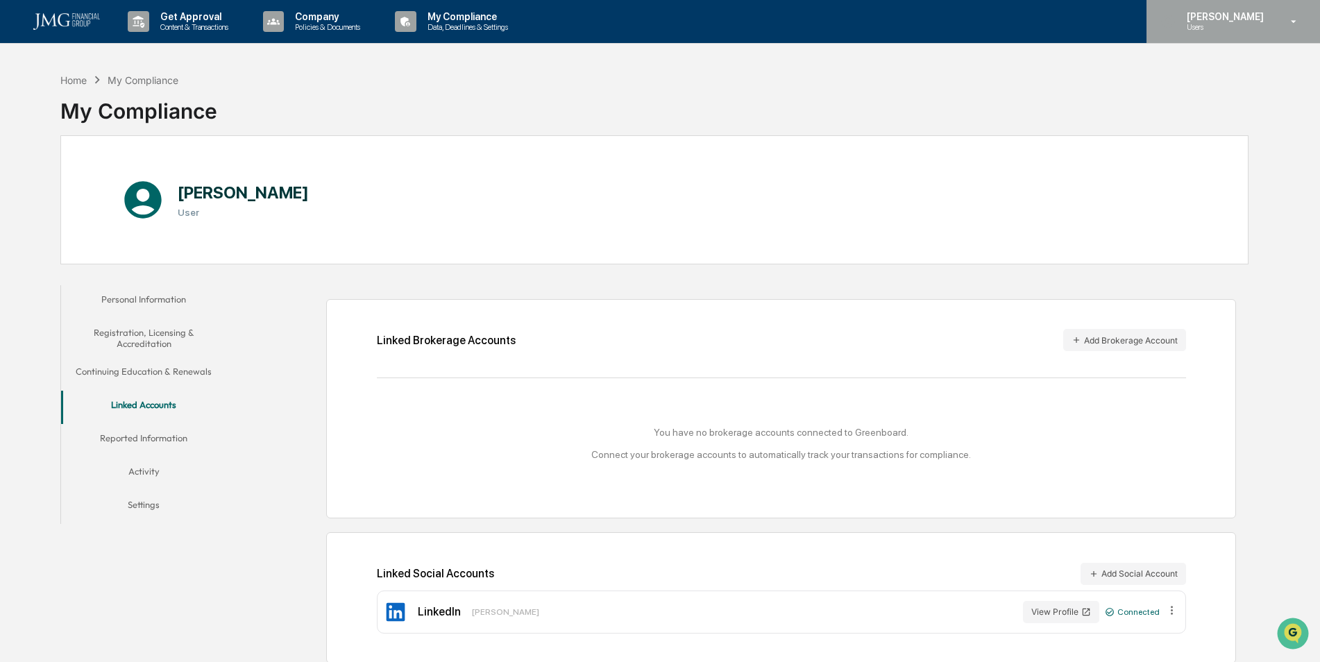 The height and width of the screenshot is (662, 1320). I want to click on a: 🗄️Attestations, so click(136, 182).